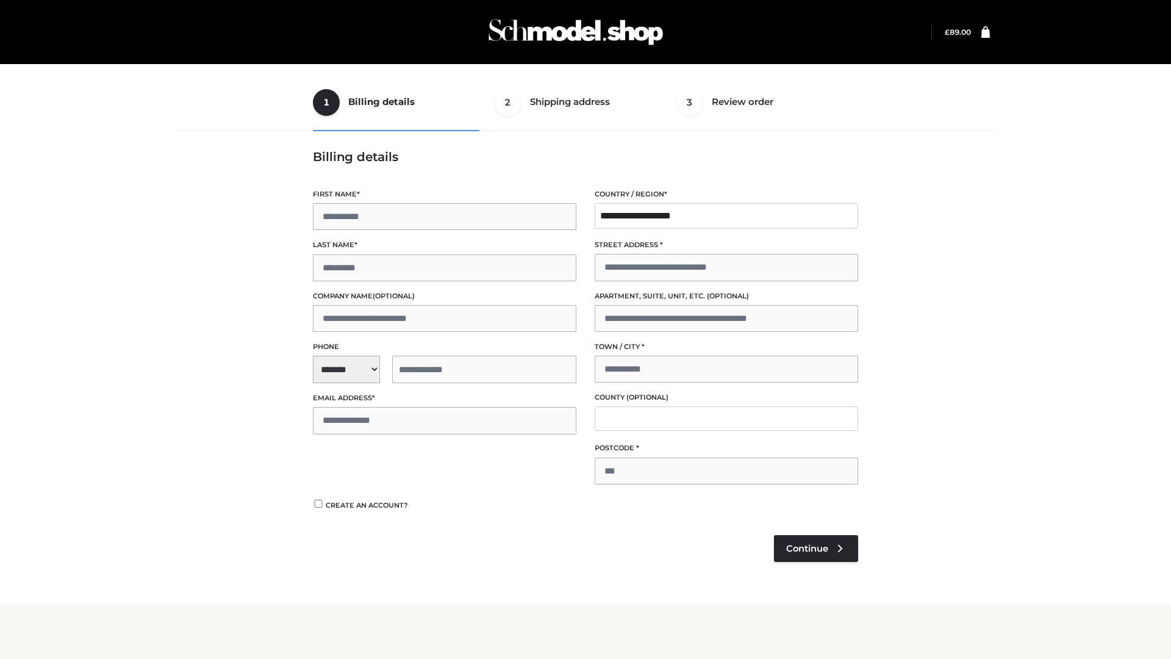 The width and height of the screenshot is (1171, 659). Describe the element at coordinates (586, 157) in the screenshot. I see `h3: Billing details` at that location.